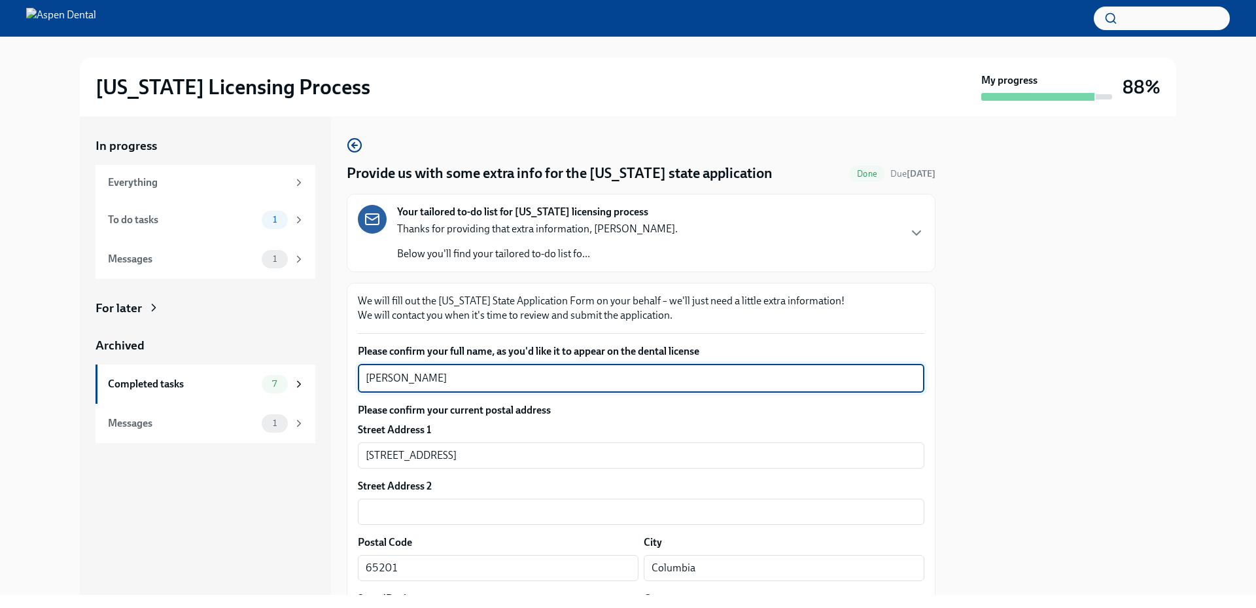  Describe the element at coordinates (205, 146) in the screenshot. I see `div: In progress` at that location.